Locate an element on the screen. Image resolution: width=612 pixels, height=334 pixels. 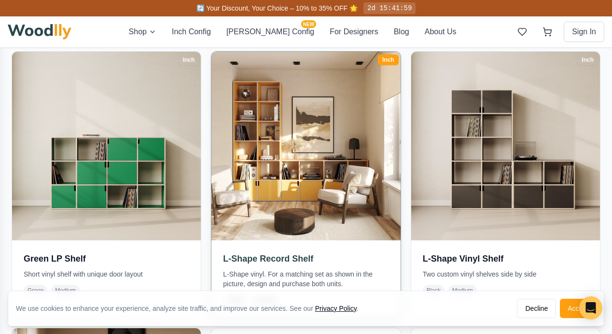
span: 🔄 Your Discount, Your Choice – 10% to 35% OFF 🌟 is located at coordinates (277, 8).